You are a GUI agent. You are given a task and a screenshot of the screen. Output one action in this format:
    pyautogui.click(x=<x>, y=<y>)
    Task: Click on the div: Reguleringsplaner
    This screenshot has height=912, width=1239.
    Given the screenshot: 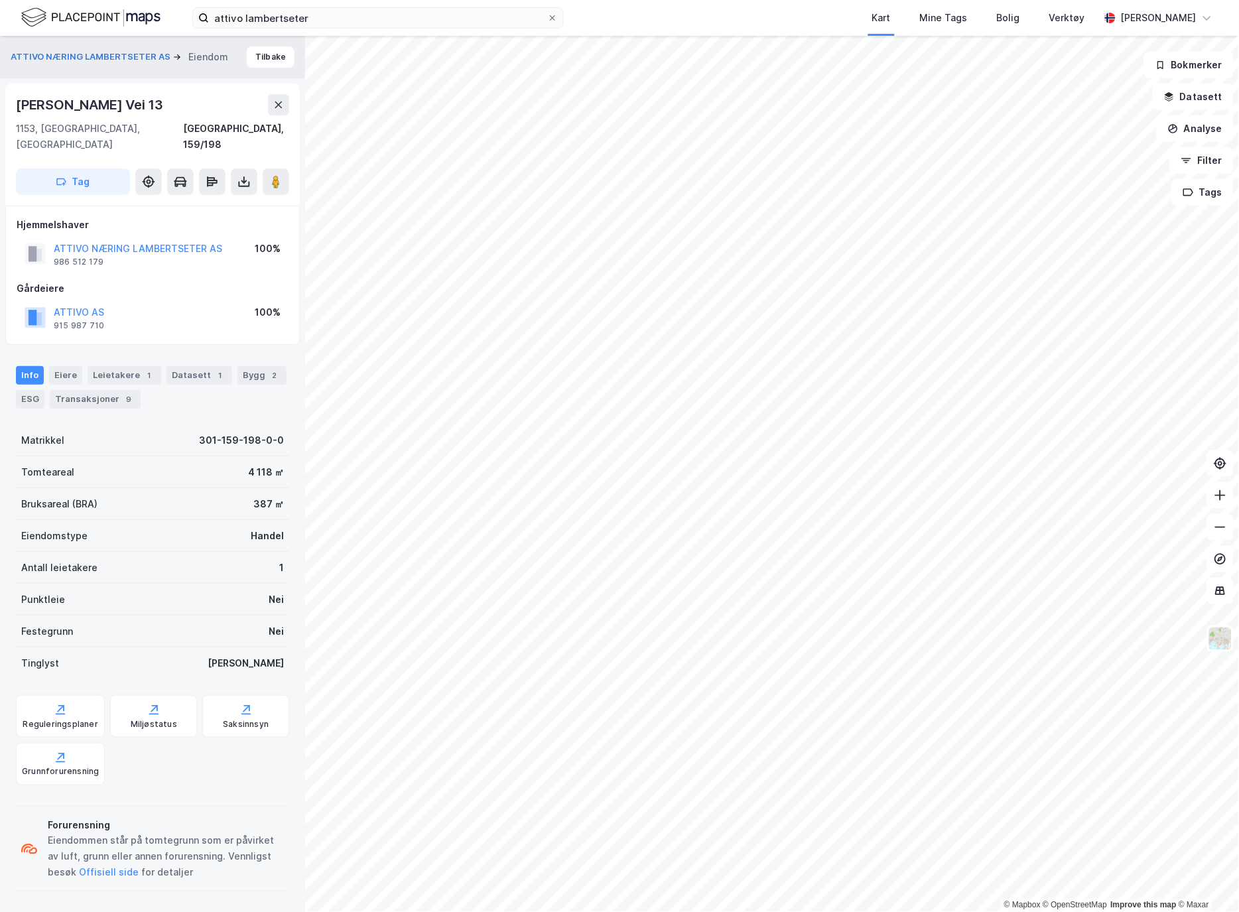 What is the action you would take?
    pyautogui.click(x=60, y=724)
    